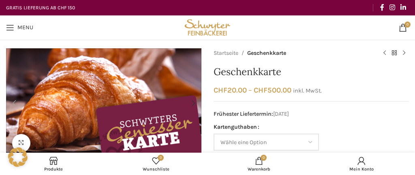 This screenshot has width=415, height=175. I want to click on a: Startseite, so click(226, 53).